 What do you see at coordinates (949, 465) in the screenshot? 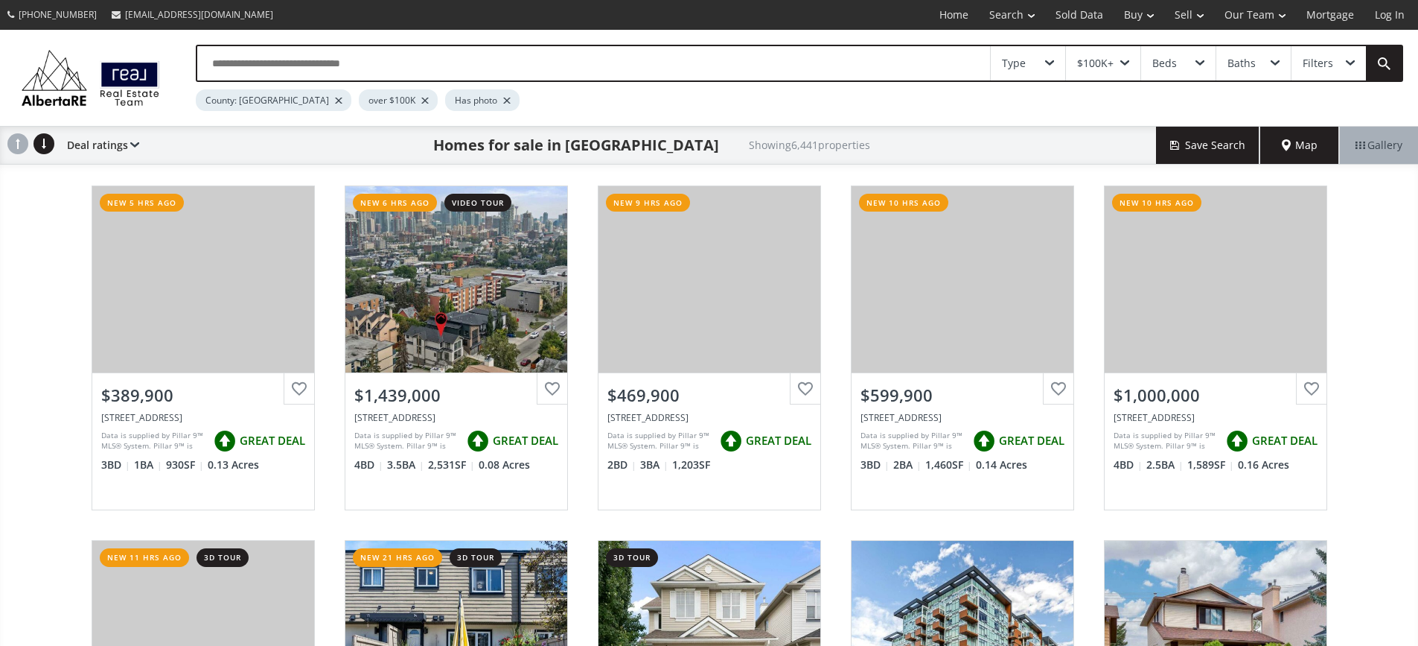
I see `span: 1,460 SF` at bounding box center [949, 465].